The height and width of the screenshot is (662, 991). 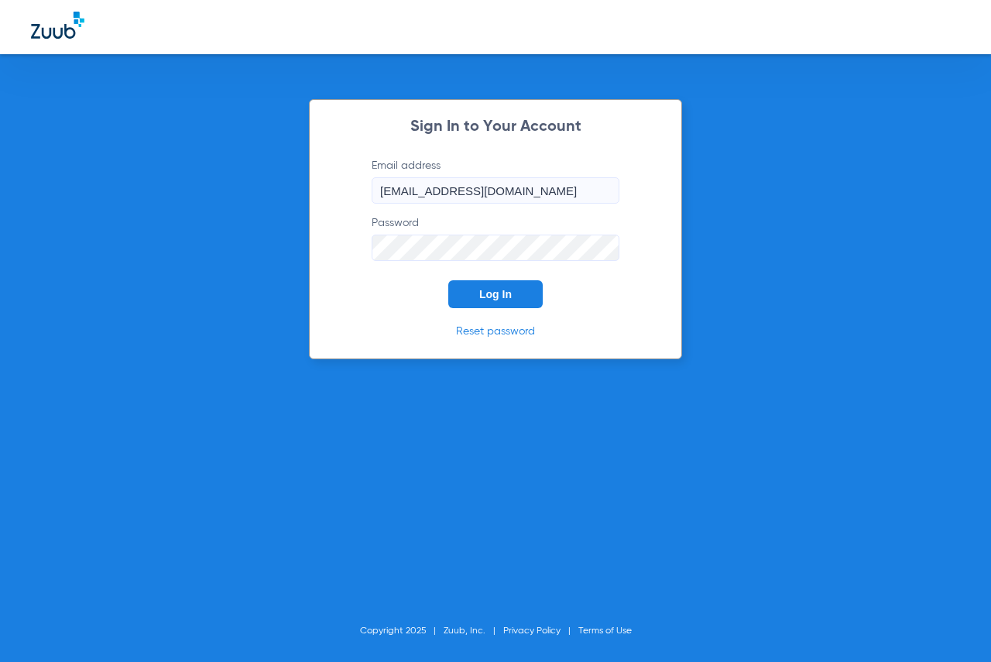 What do you see at coordinates (495, 294) in the screenshot?
I see `span: Log In` at bounding box center [495, 294].